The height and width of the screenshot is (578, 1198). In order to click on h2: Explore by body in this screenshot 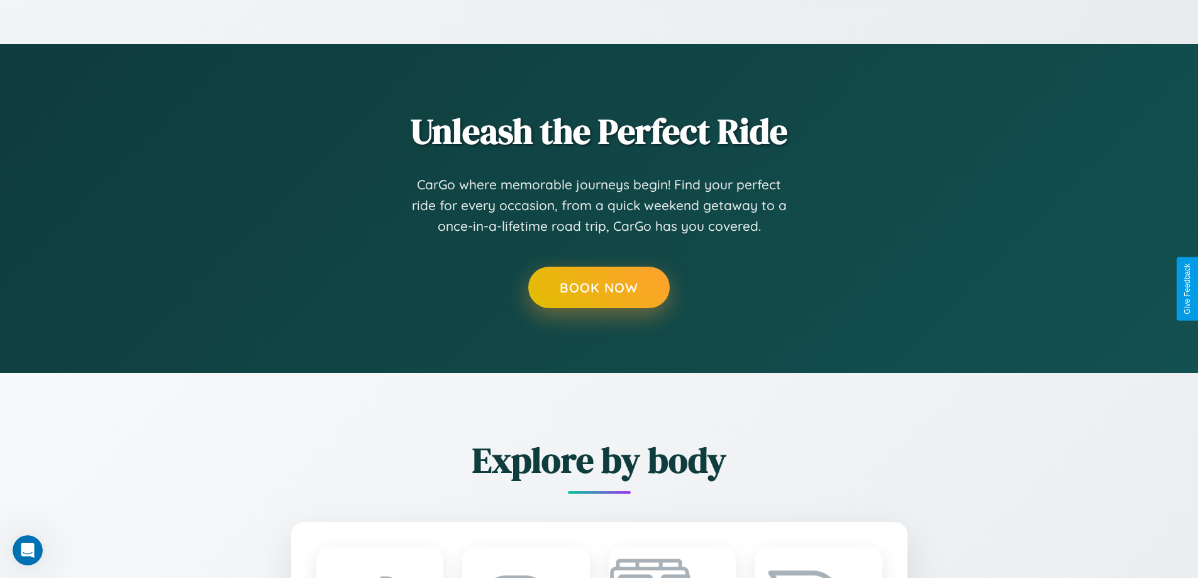, I will do `click(600, 460)`.